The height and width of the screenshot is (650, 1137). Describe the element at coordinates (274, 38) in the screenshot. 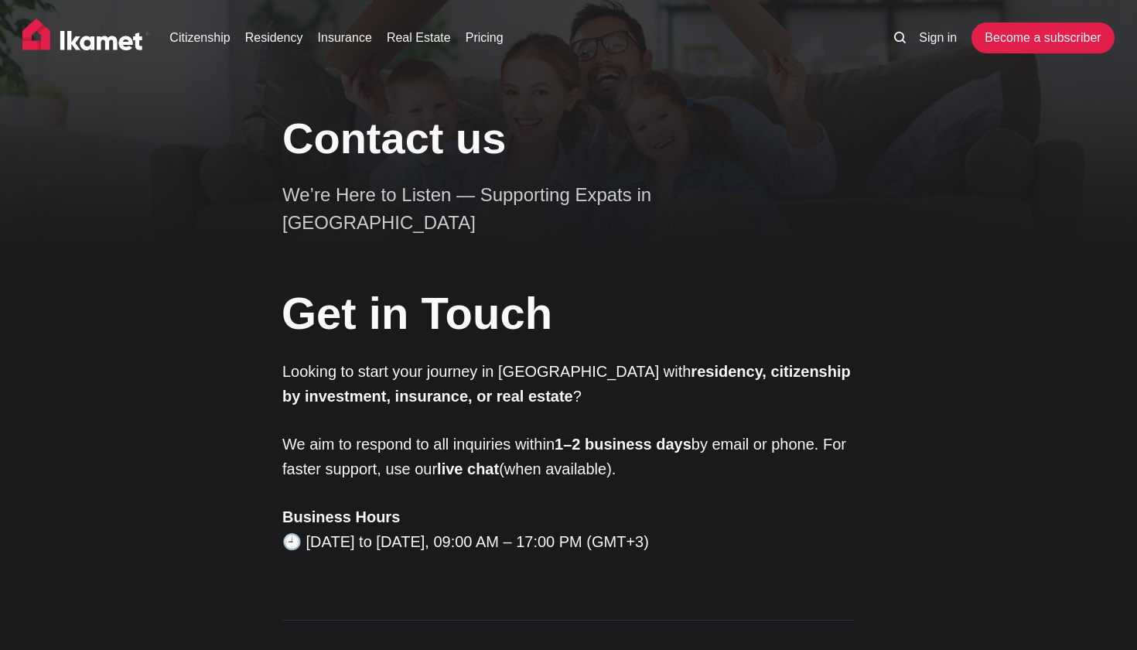

I see `a: Residency` at that location.